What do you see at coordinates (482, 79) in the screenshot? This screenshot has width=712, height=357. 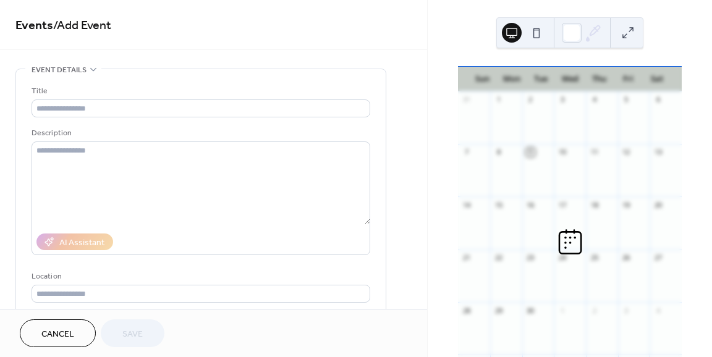 I see `div: Sun` at bounding box center [482, 79].